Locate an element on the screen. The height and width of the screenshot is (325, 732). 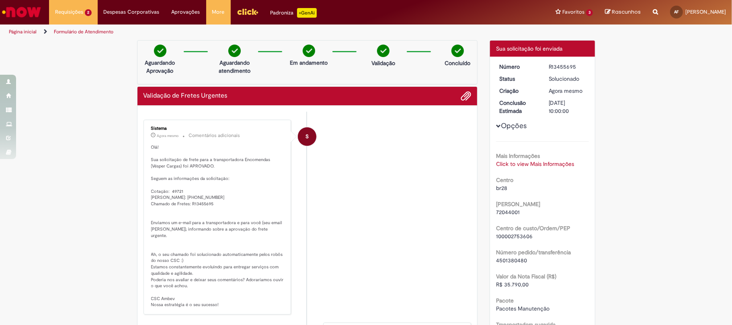
b: Número pedido/transferência is located at coordinates (533, 252).